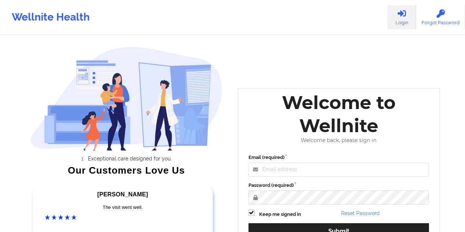 The height and width of the screenshot is (232, 465). What do you see at coordinates (360, 214) in the screenshot?
I see `a: Reset Password` at bounding box center [360, 214].